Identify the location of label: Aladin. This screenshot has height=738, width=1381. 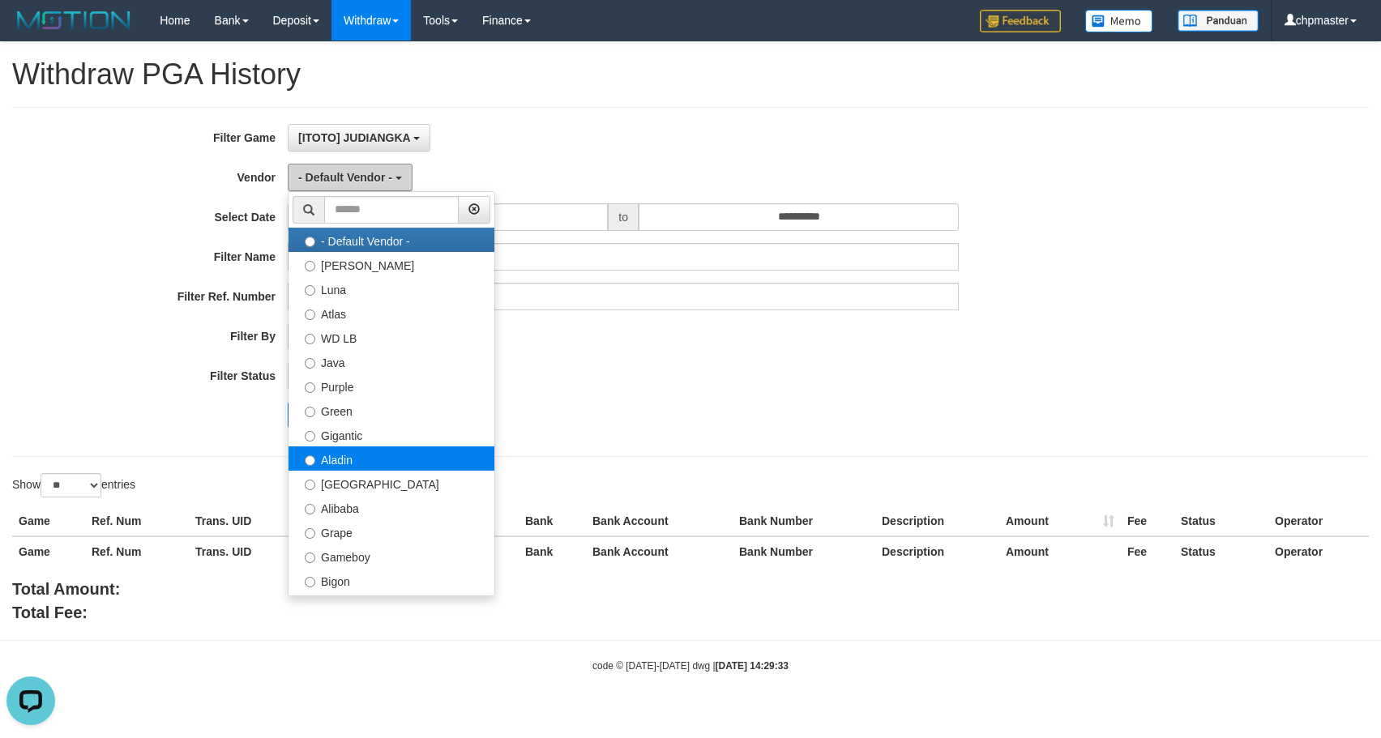
(391, 459).